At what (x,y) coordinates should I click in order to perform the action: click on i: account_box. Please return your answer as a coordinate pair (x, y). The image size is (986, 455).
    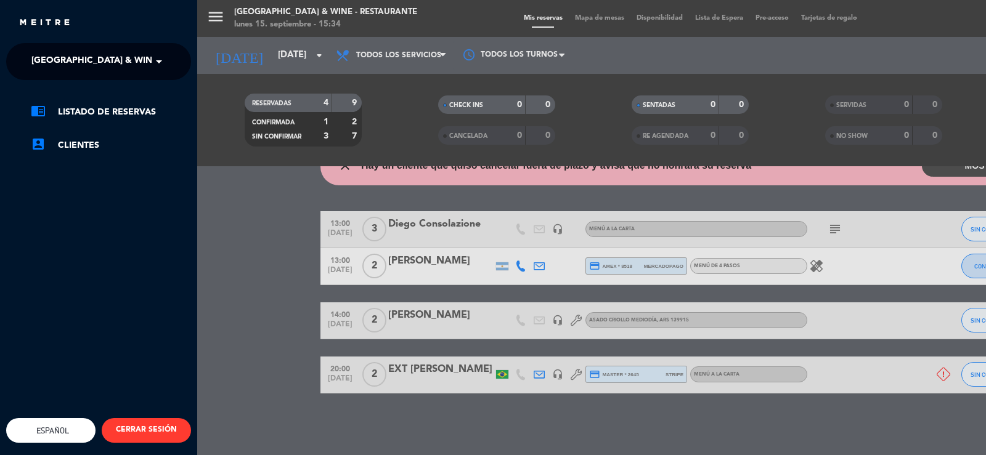
    Looking at the image, I should click on (38, 144).